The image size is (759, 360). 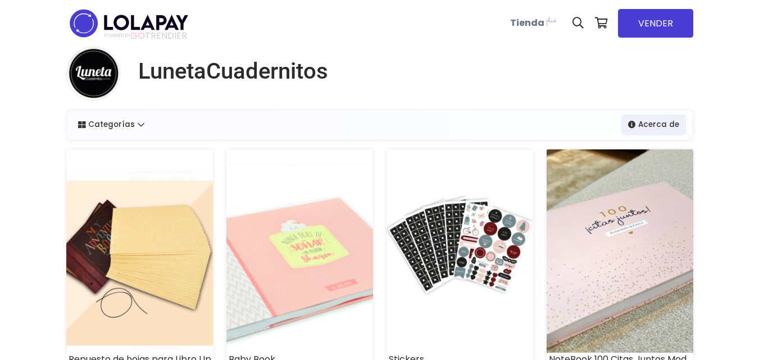 What do you see at coordinates (129, 23) in the screenshot?
I see `img: logo` at bounding box center [129, 23].